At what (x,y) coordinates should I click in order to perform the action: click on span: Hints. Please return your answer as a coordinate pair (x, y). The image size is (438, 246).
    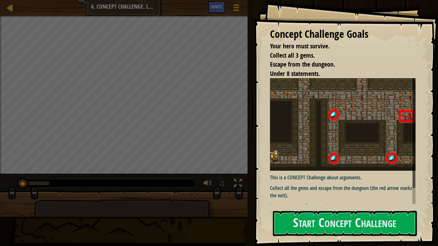
    Looking at the image, I should click on (217, 6).